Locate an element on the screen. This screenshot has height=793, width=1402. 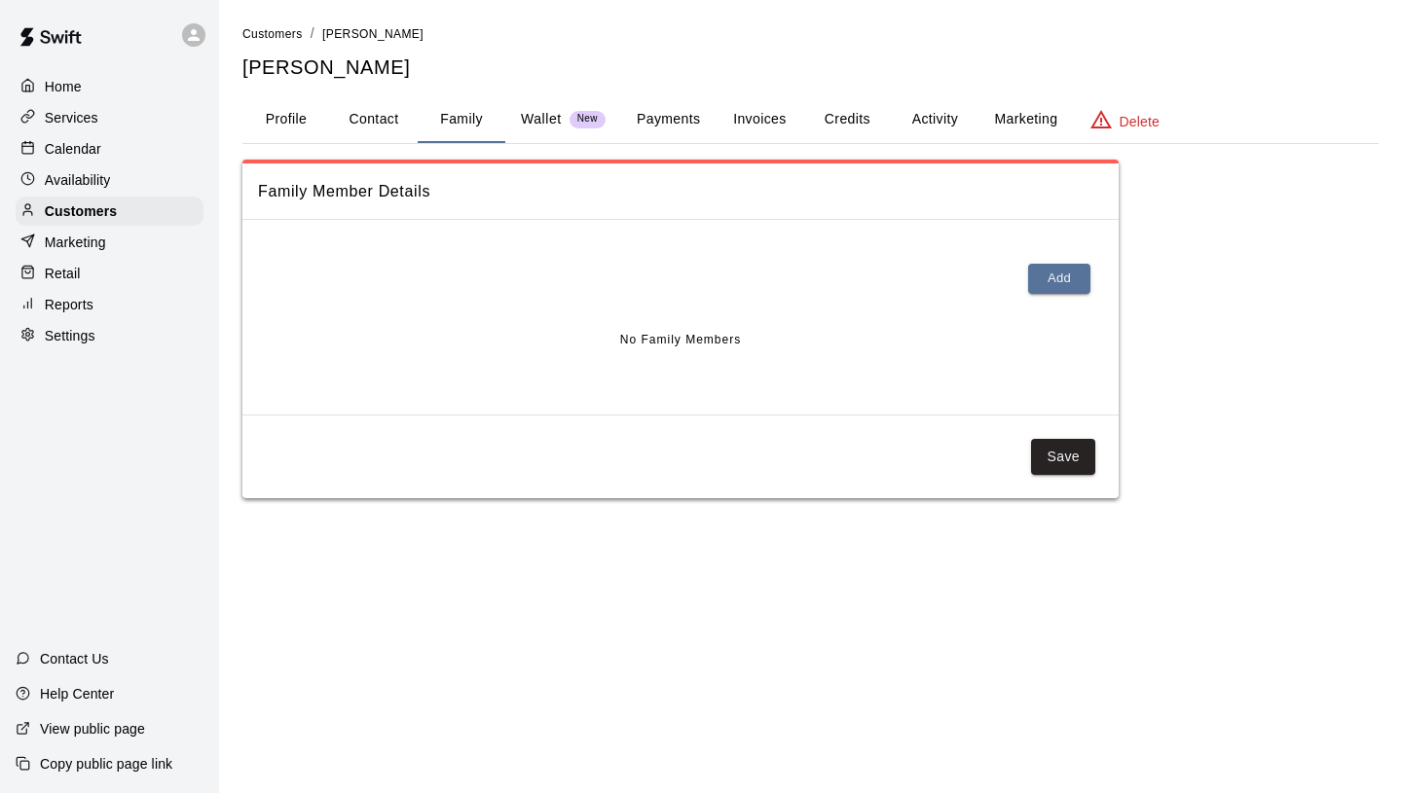
p: View public page is located at coordinates (92, 729).